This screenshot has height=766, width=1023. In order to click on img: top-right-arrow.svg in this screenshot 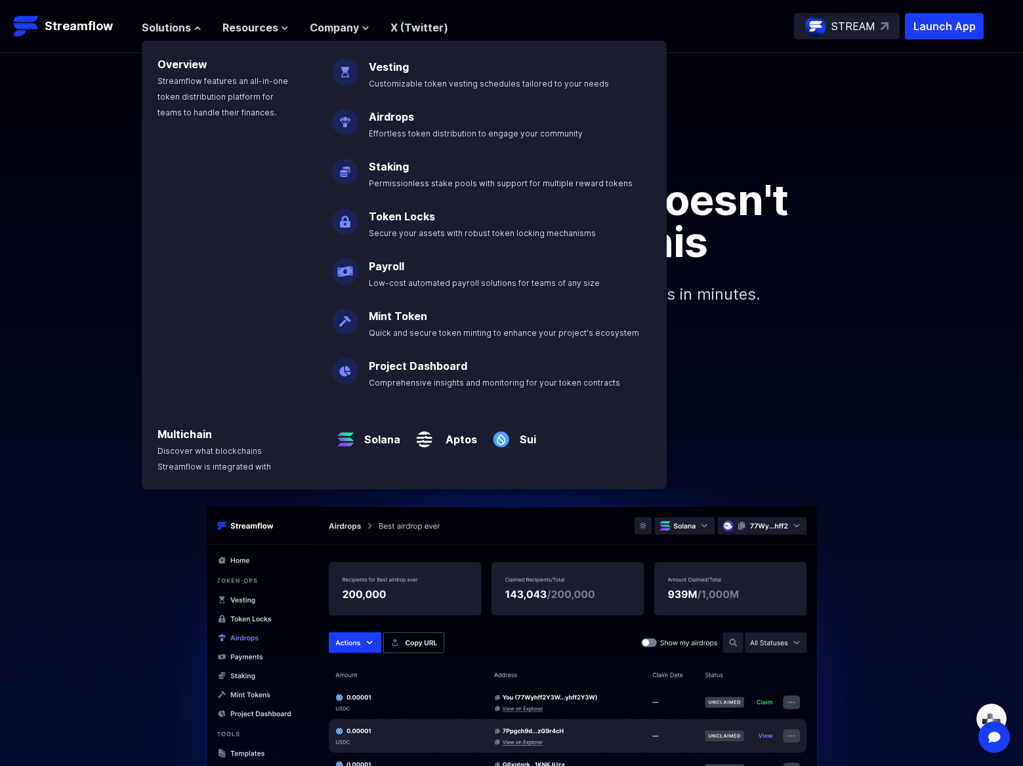, I will do `click(884, 26)`.